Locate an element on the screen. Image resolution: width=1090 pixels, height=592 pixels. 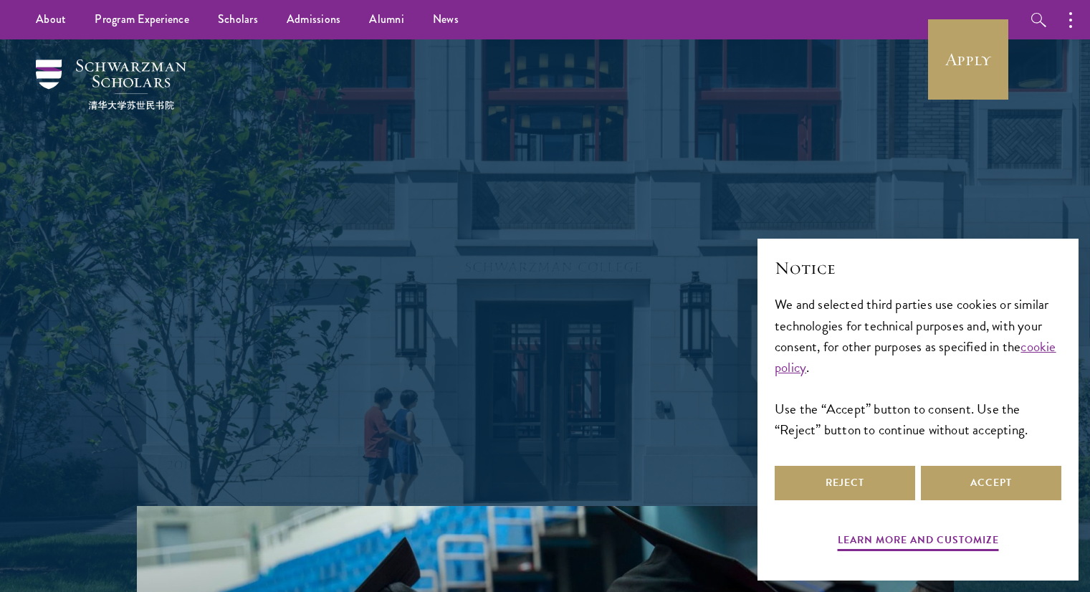
a: Apply is located at coordinates (968, 59).